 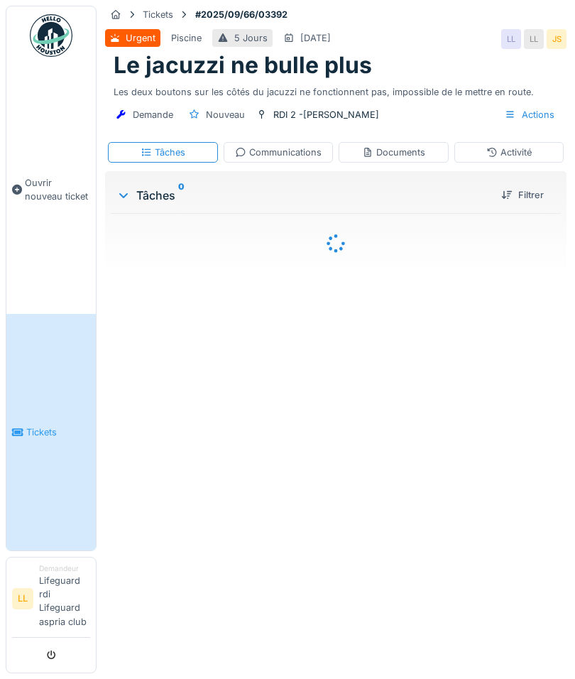 I want to click on div: JS, so click(x=557, y=39).